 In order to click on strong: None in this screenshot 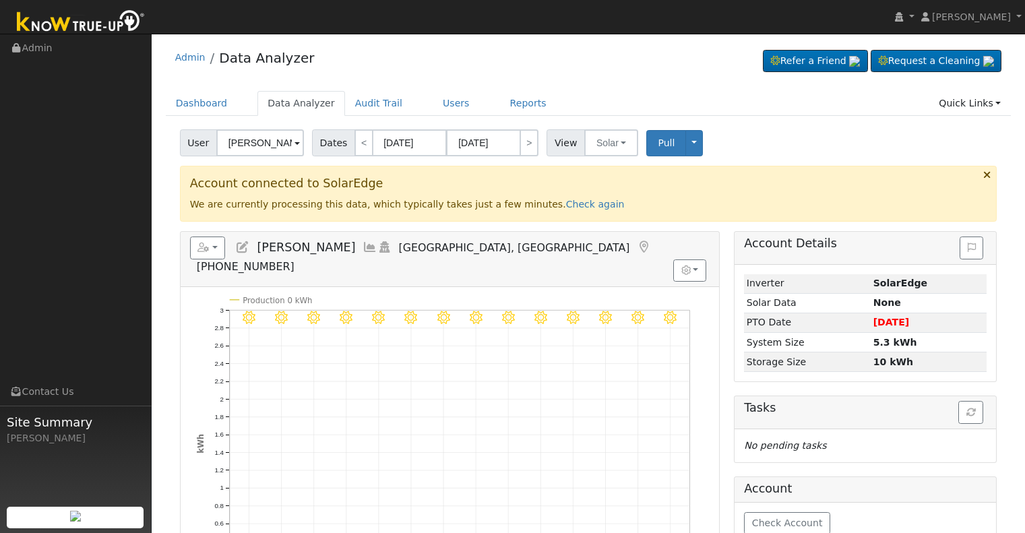, I will do `click(887, 303)`.